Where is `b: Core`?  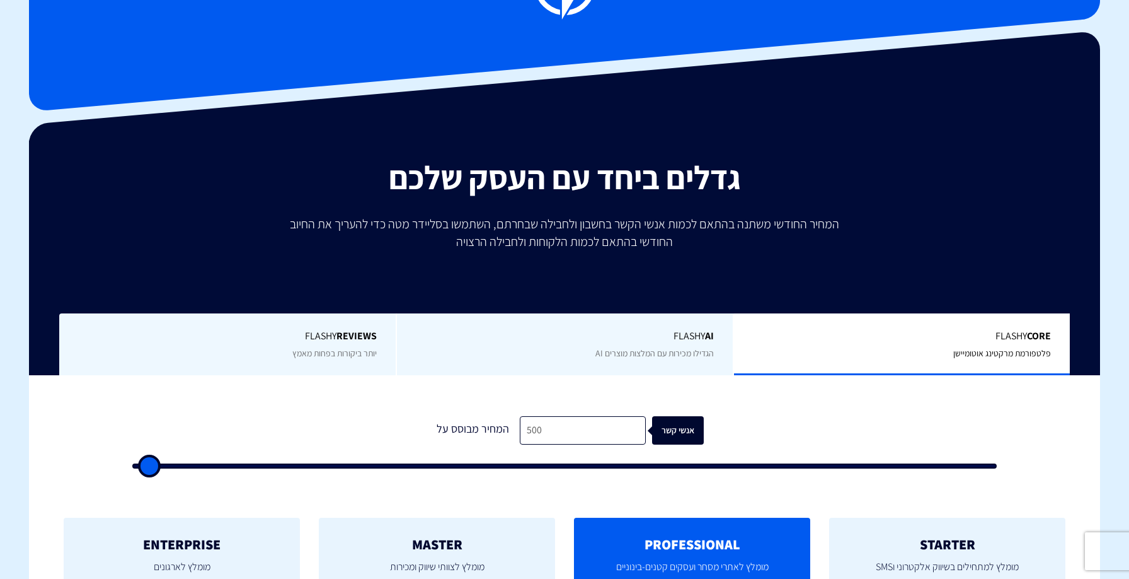 b: Core is located at coordinates (1039, 335).